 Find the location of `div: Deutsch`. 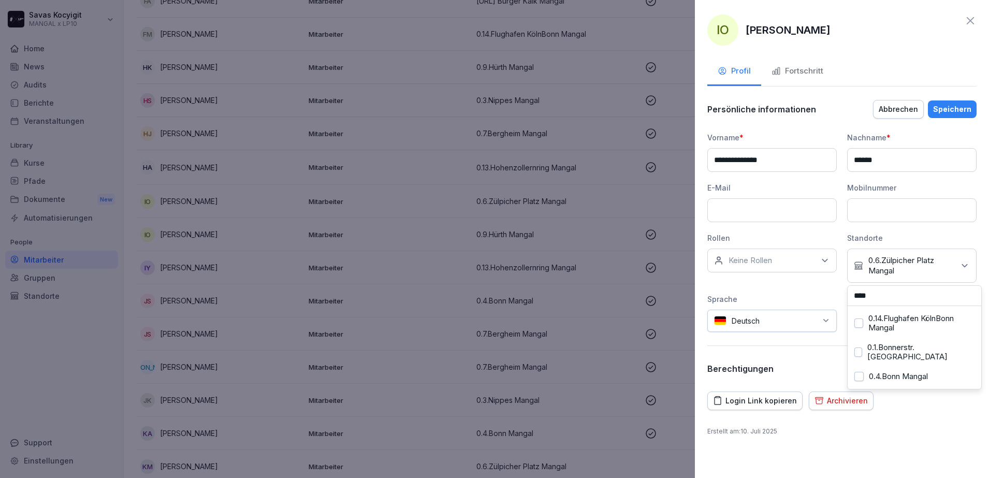

div: Deutsch is located at coordinates (772, 320).